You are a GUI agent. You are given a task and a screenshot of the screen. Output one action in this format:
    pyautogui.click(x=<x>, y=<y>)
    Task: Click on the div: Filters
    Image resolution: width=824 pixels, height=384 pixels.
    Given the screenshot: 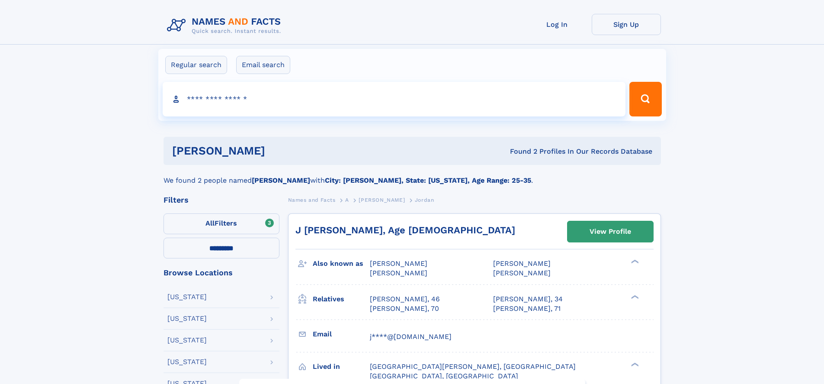 What is the action you would take?
    pyautogui.click(x=222, y=200)
    